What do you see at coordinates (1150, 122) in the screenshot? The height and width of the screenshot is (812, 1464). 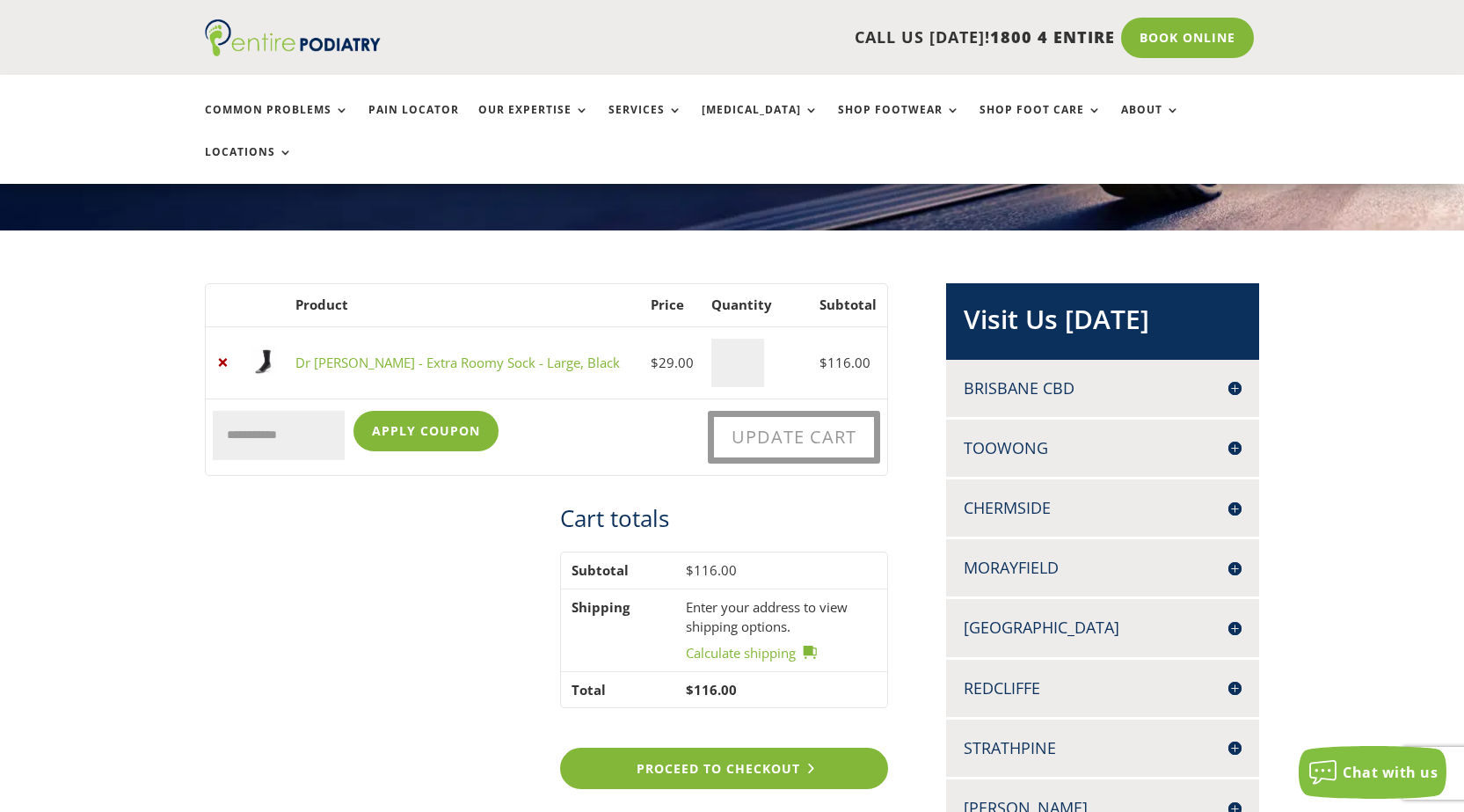 I see `a: About` at bounding box center [1150, 122].